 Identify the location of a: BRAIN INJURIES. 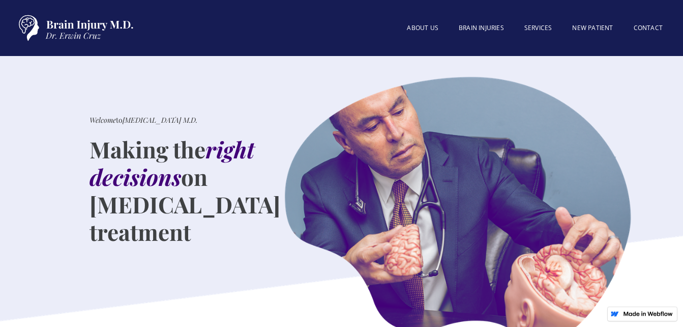
(481, 28).